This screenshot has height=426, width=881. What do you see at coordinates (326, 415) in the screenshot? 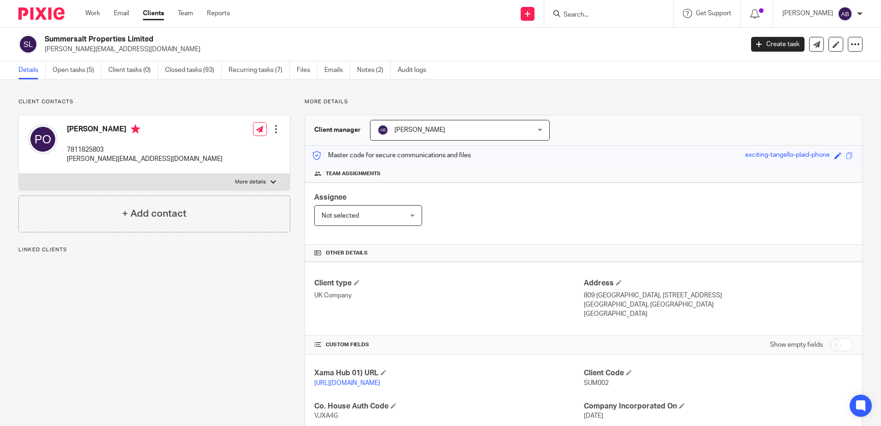
I see `span: VJXA4G` at bounding box center [326, 415].